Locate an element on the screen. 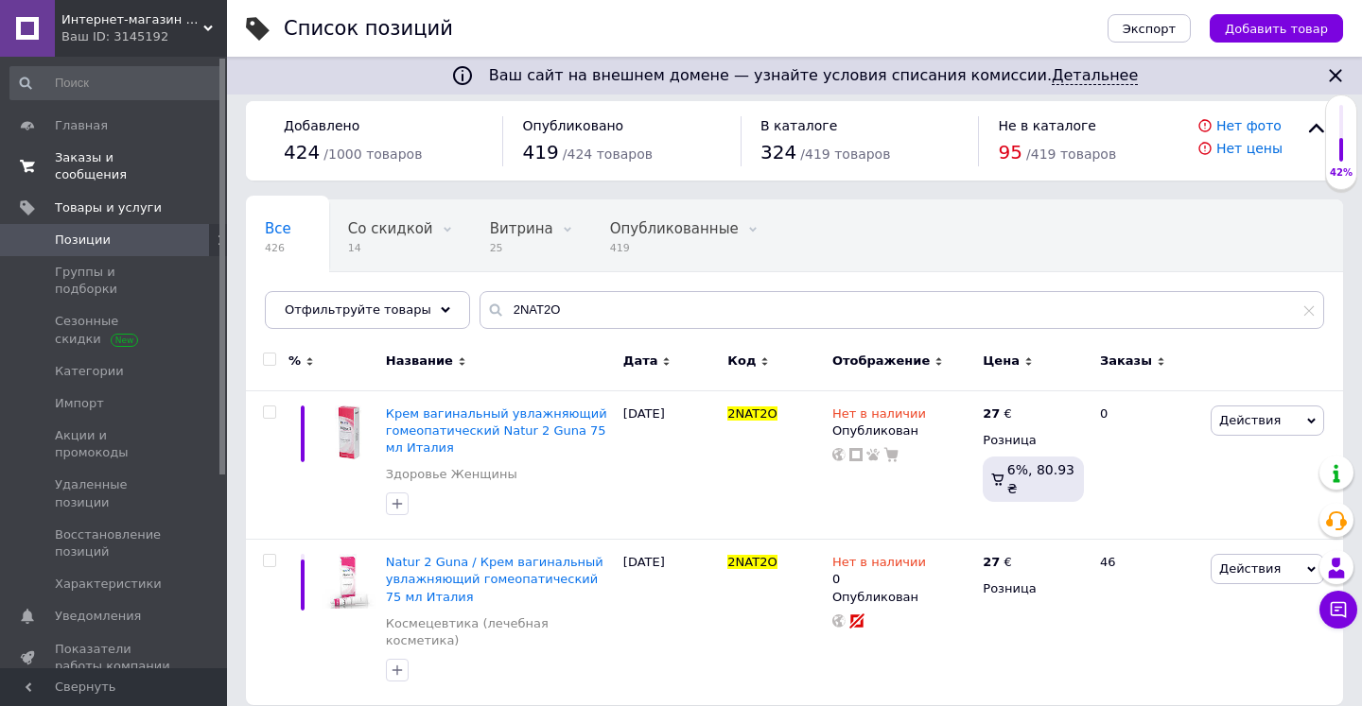 The width and height of the screenshot is (1362, 706). span: Позиции is located at coordinates (82, 240).